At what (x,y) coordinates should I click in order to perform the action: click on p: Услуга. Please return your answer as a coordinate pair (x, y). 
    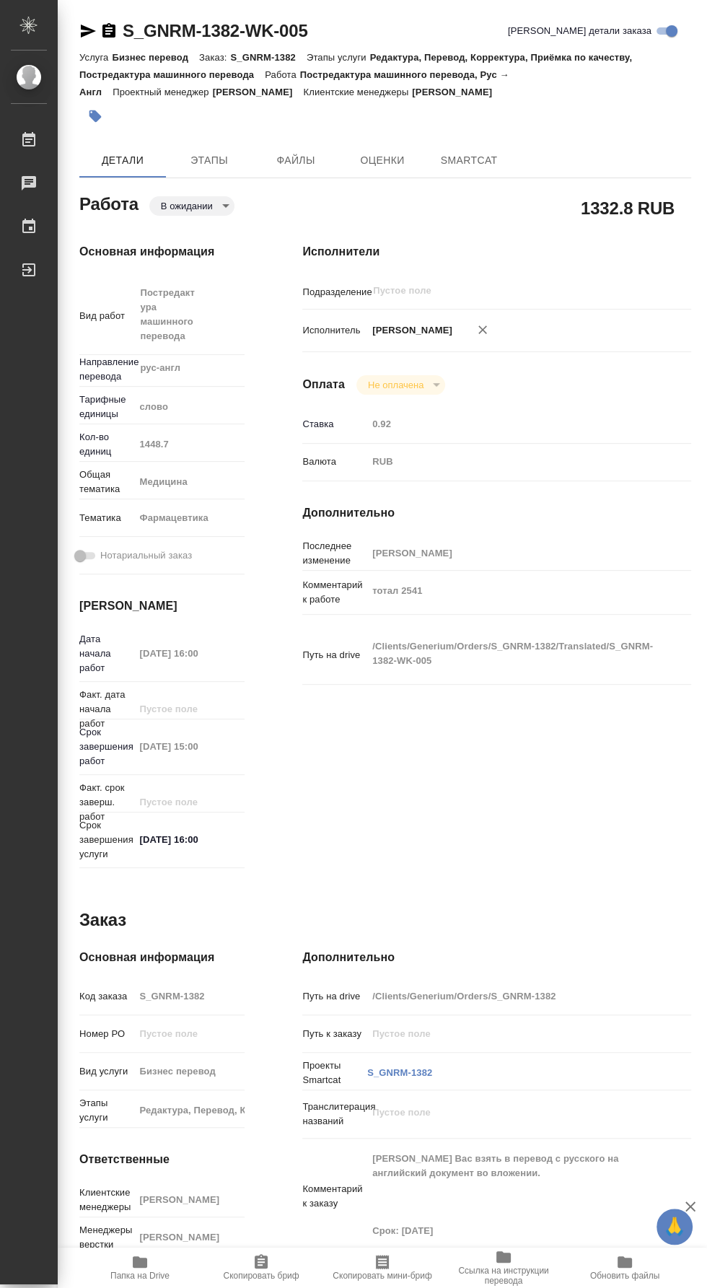
    Looking at the image, I should click on (95, 57).